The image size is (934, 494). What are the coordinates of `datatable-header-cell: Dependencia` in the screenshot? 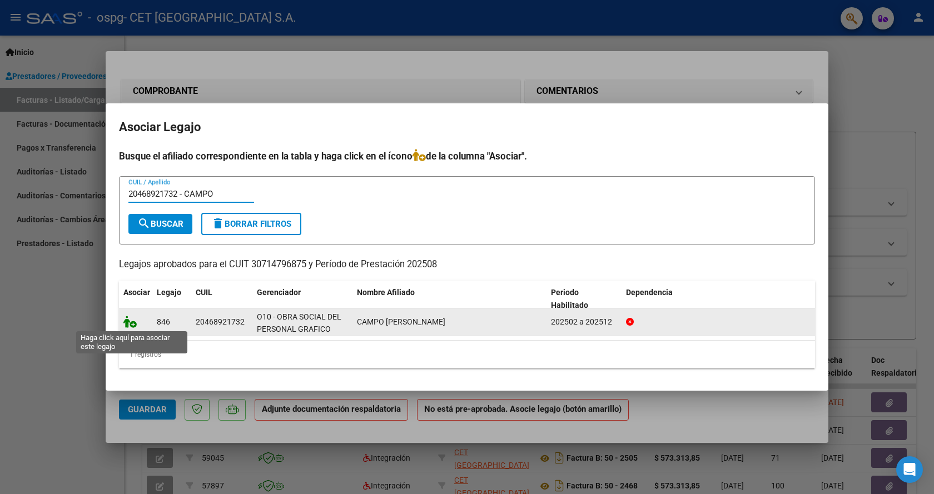 It's located at (718, 299).